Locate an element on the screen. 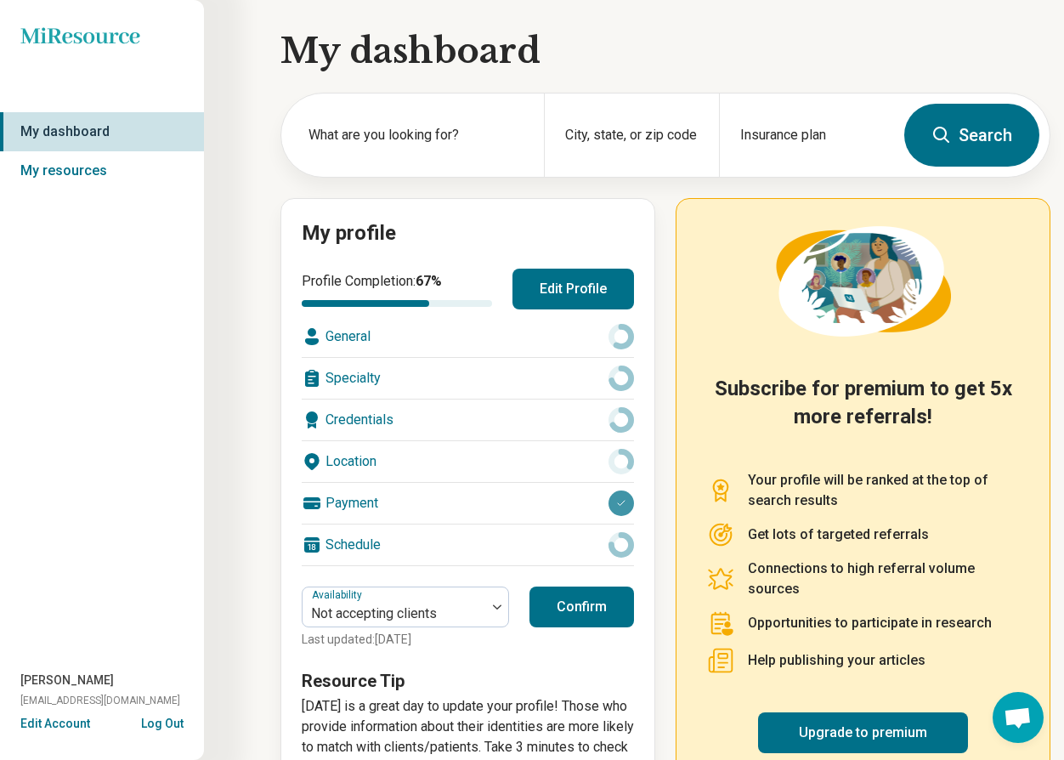 The height and width of the screenshot is (760, 1064). label: Availability is located at coordinates (338, 595).